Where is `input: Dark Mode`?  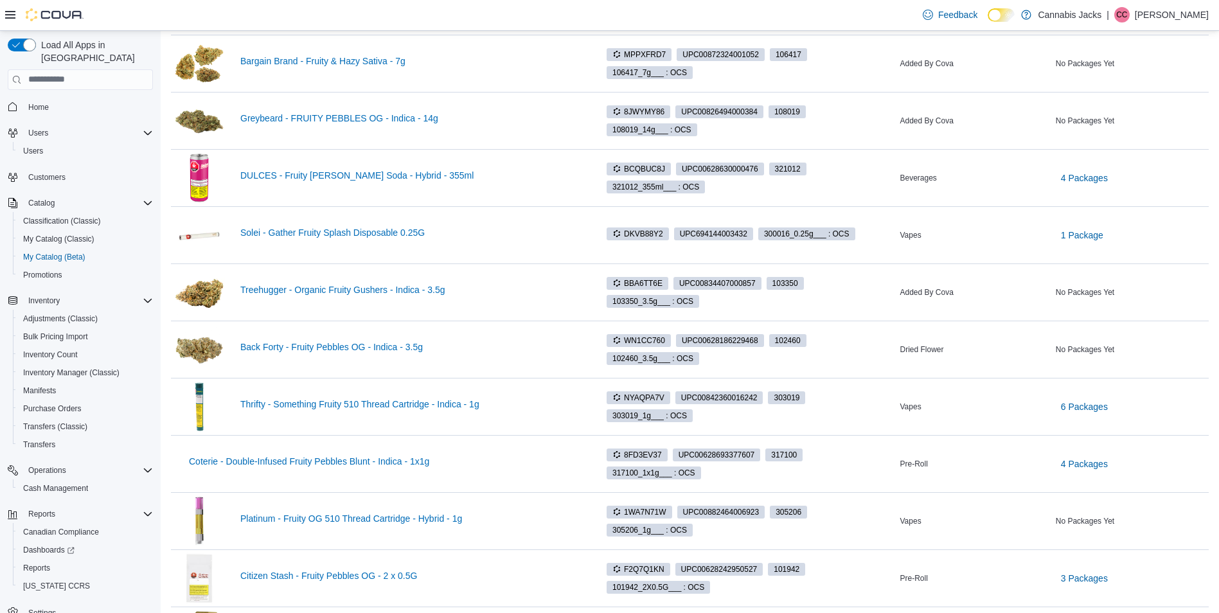
input: Dark Mode is located at coordinates (1001, 15).